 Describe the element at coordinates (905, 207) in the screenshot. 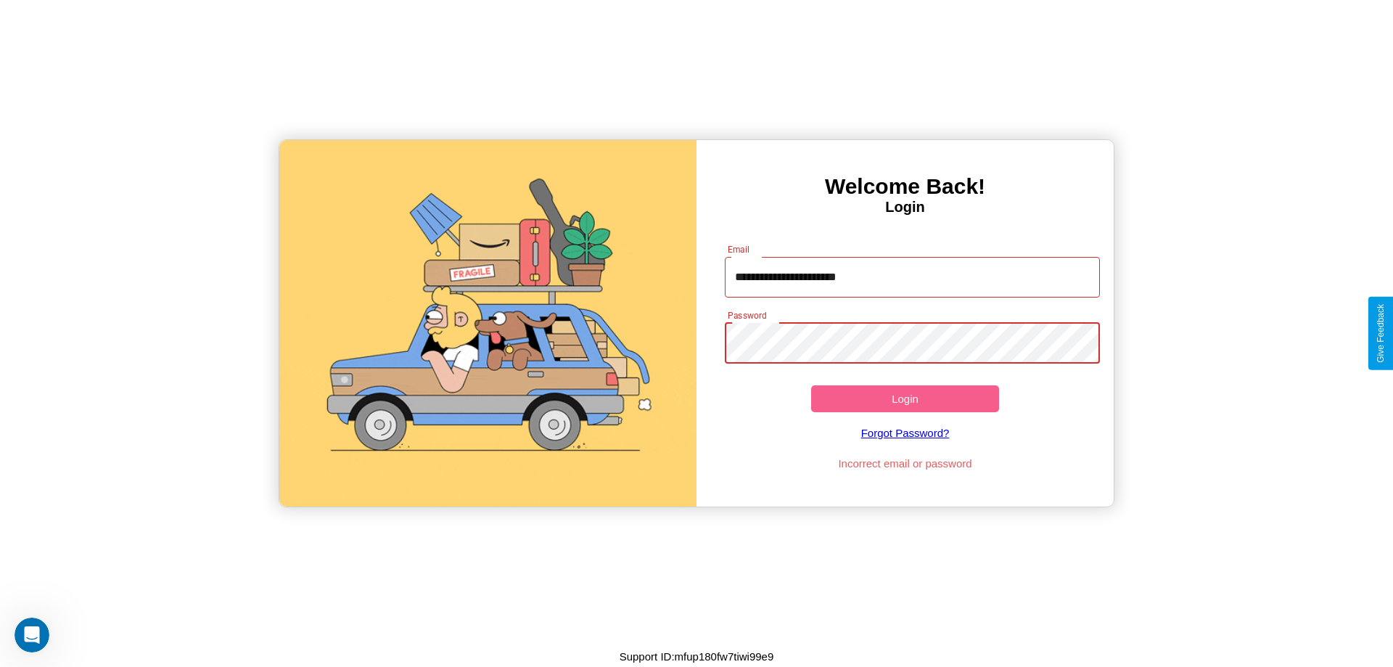

I see `h4: Login` at that location.